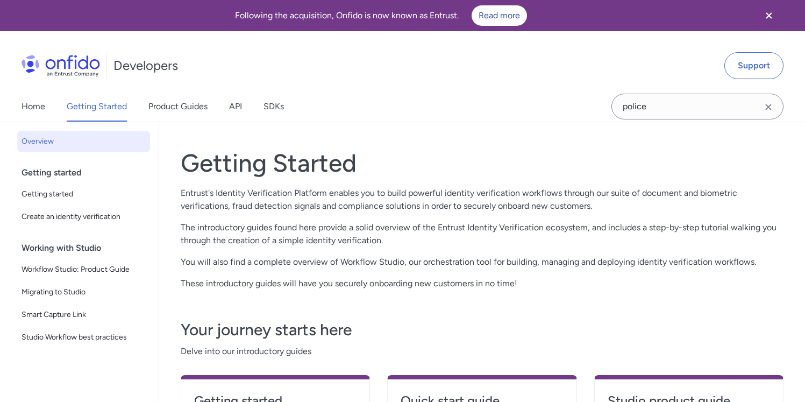 This screenshot has height=402, width=805. I want to click on a: Getting started, so click(83, 194).